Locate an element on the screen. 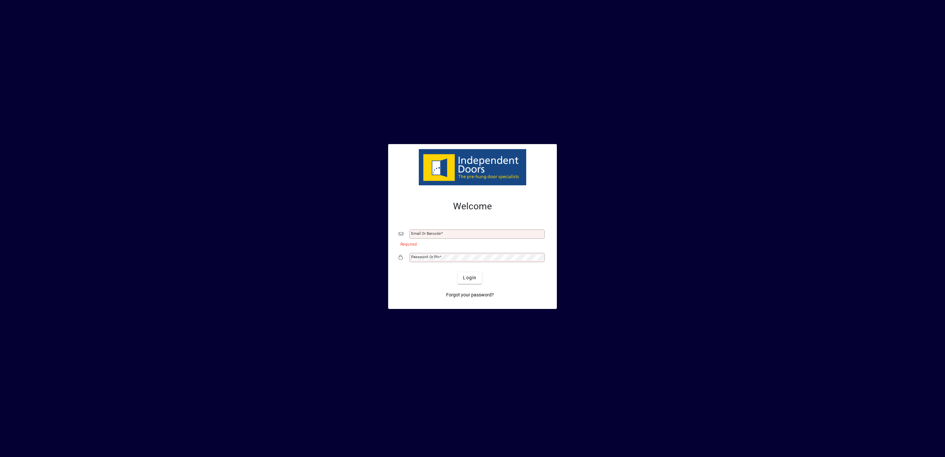  span: Login is located at coordinates (469, 277).